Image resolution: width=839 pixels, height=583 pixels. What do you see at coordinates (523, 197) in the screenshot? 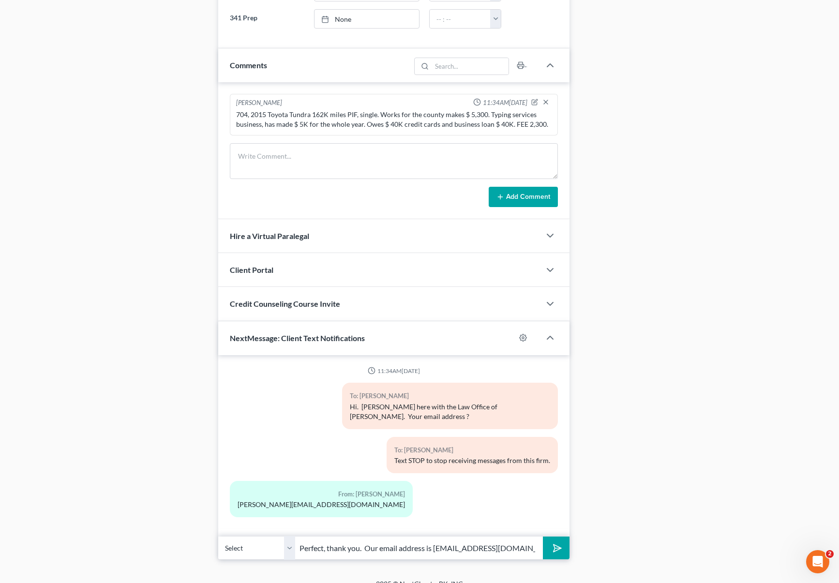
I see `button: Add Comment` at bounding box center [523, 197].